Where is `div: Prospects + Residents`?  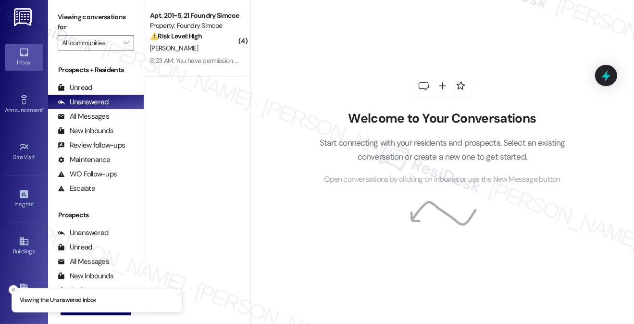 div: Prospects + Residents is located at coordinates (96, 70).